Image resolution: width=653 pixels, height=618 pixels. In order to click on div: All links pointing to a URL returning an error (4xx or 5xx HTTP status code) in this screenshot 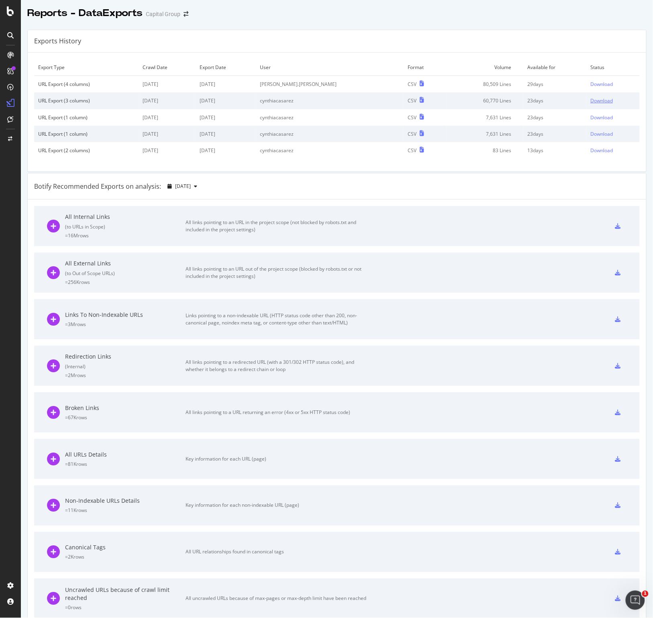, I will do `click(276, 413)`.